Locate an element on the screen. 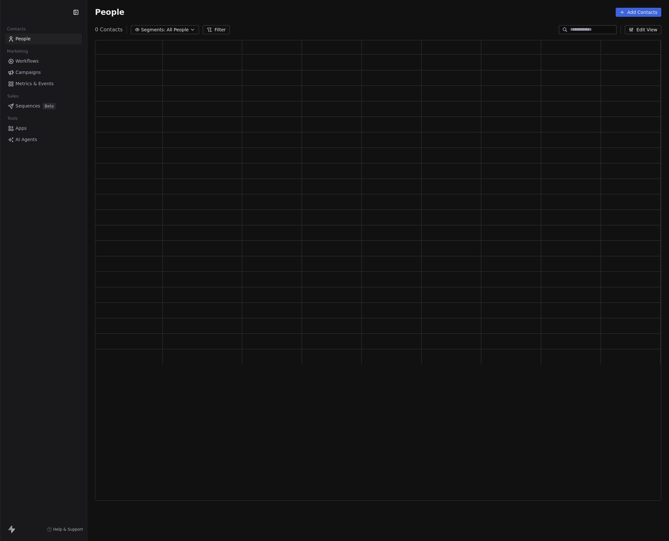 This screenshot has width=669, height=541. span: All People is located at coordinates (178, 30).